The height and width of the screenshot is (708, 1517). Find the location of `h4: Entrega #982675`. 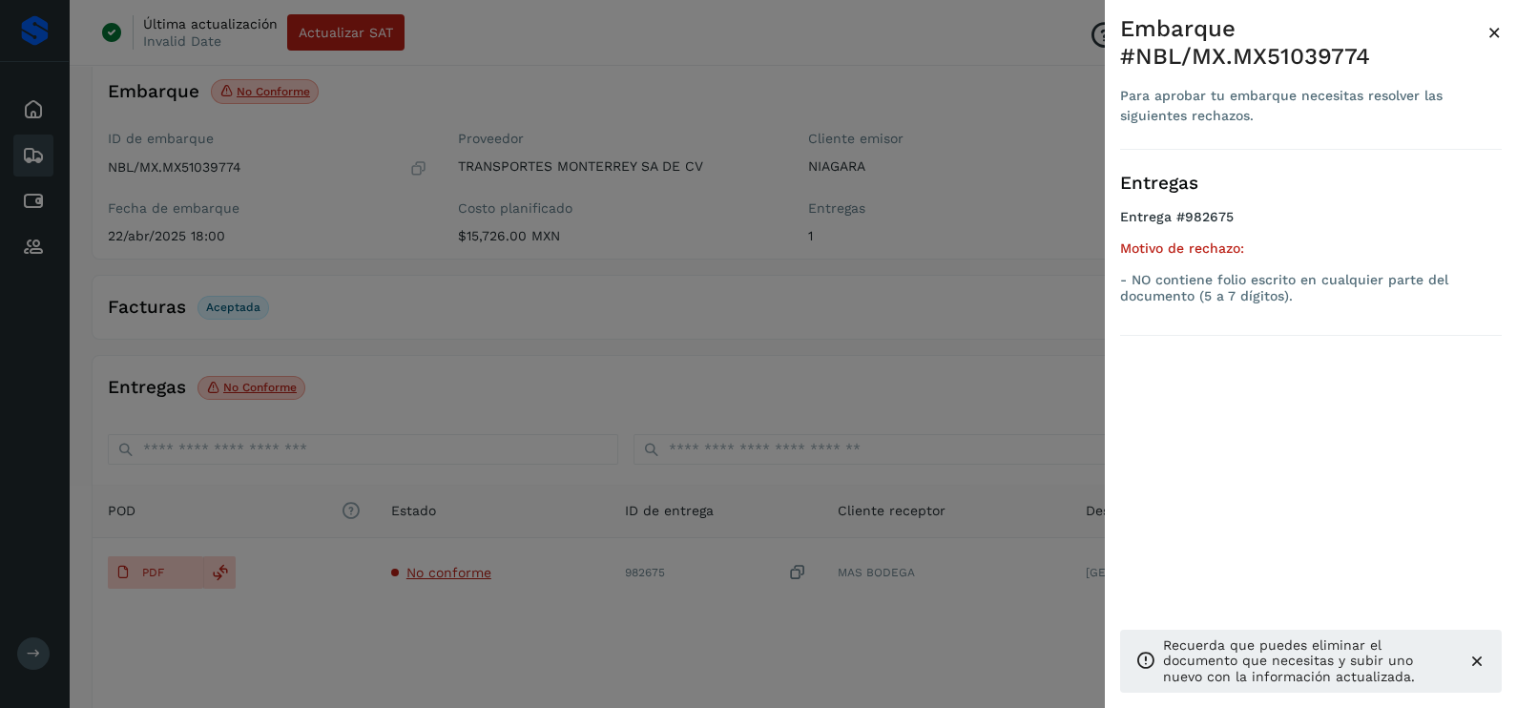

h4: Entrega #982675 is located at coordinates (1311, 224).